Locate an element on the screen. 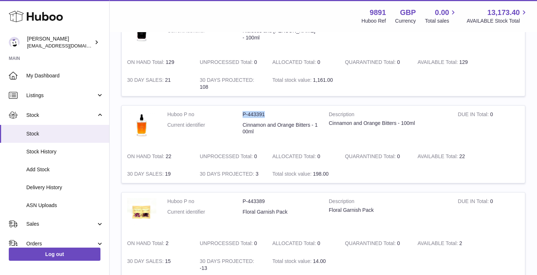 Image resolution: width=537 pixels, height=275 pixels. td: 108 is located at coordinates (231, 84).